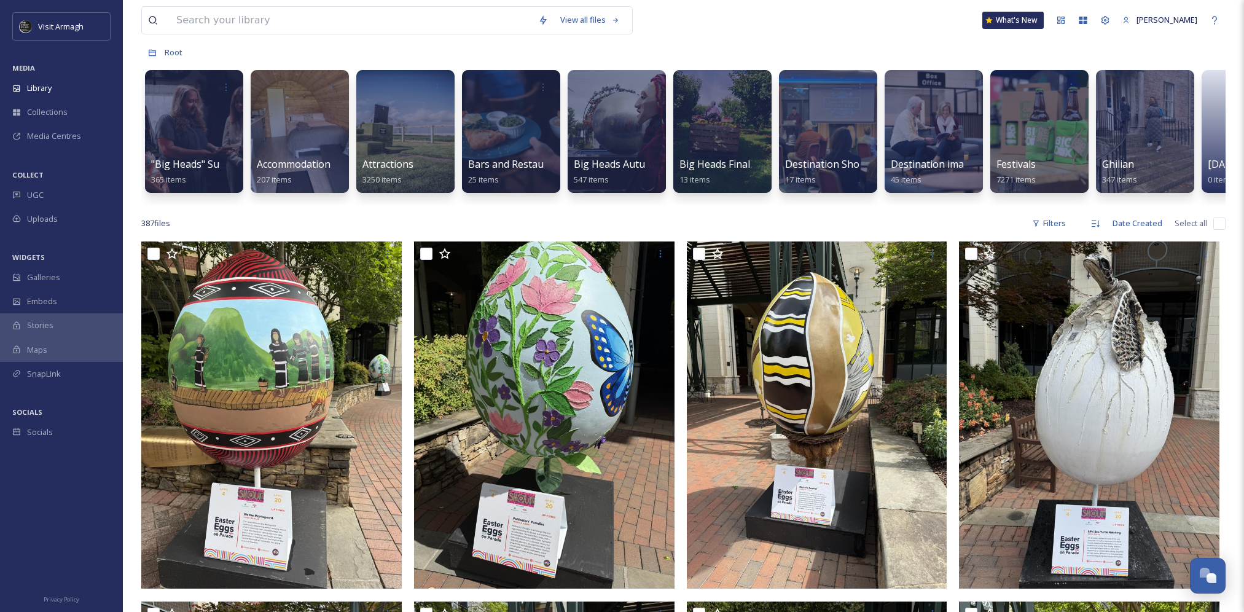  Describe the element at coordinates (1119, 179) in the screenshot. I see `span: 347 items` at that location.